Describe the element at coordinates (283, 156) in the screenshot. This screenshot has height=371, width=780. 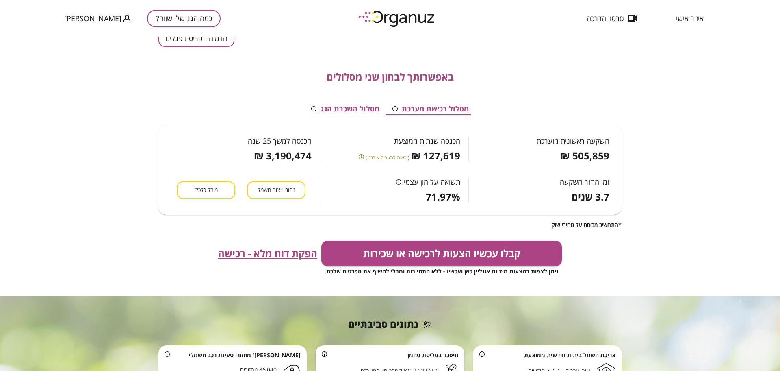
I see `span: 3,190,474 ₪` at that location.